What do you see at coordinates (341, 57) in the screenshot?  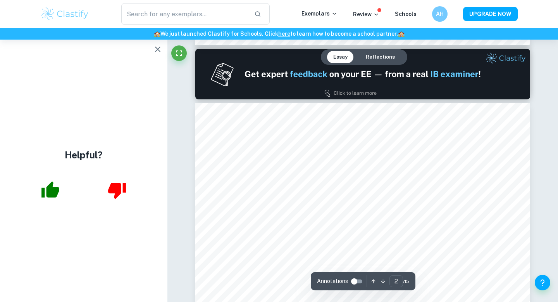 I see `button: Essay` at bounding box center [341, 57].